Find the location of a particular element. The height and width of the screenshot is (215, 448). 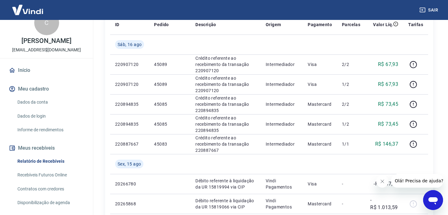

span: Sáb, 16 ago is located at coordinates (129, 45).